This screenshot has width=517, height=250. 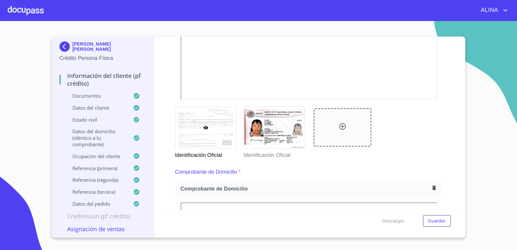 I want to click on p: Credinissan (PF crédito), so click(x=103, y=216).